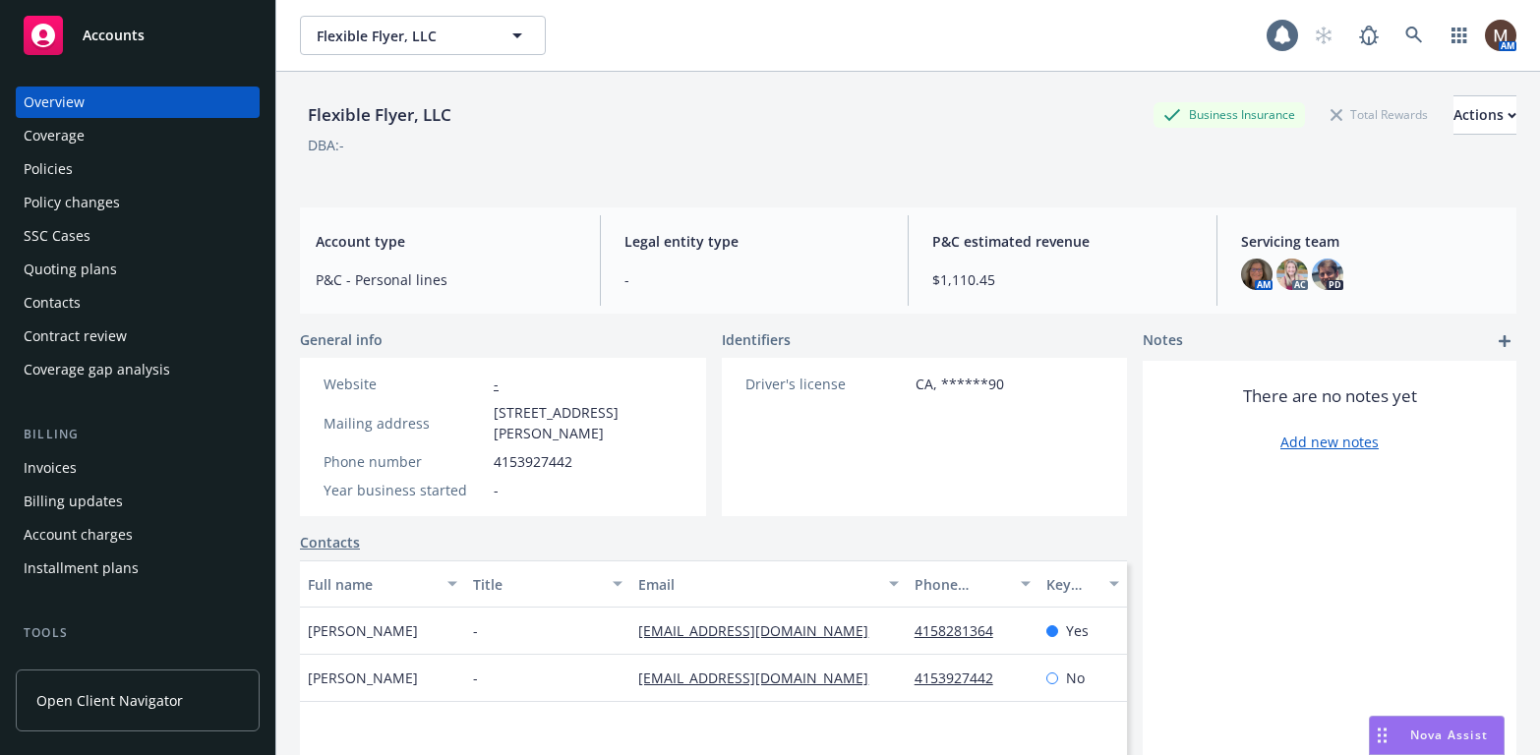 The height and width of the screenshot is (755, 1540). I want to click on a: Manage files, so click(138, 667).